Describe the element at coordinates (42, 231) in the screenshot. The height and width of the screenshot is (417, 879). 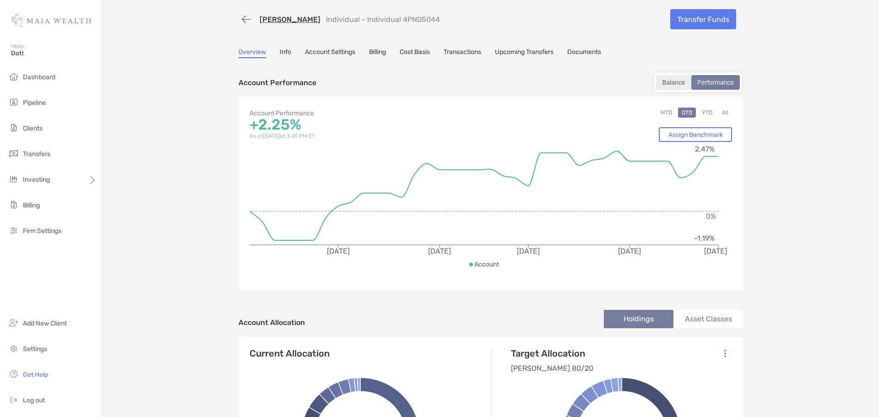
I see `span: Firm Settings` at that location.